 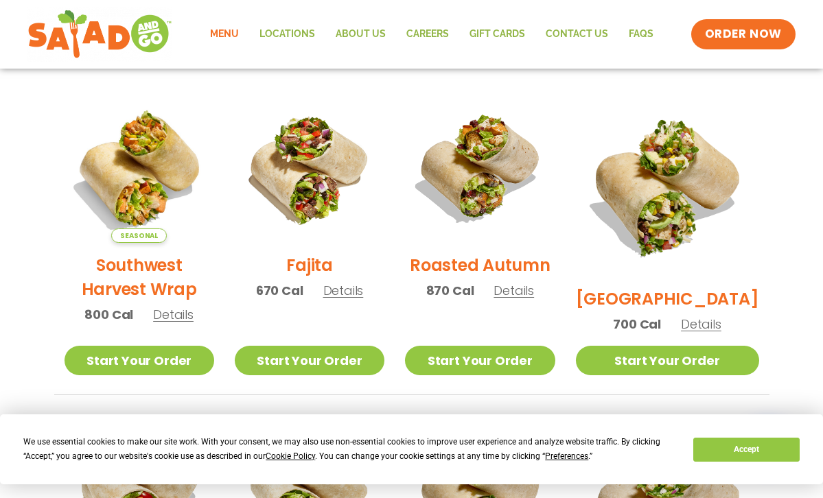 I want to click on a: About Us, so click(x=360, y=34).